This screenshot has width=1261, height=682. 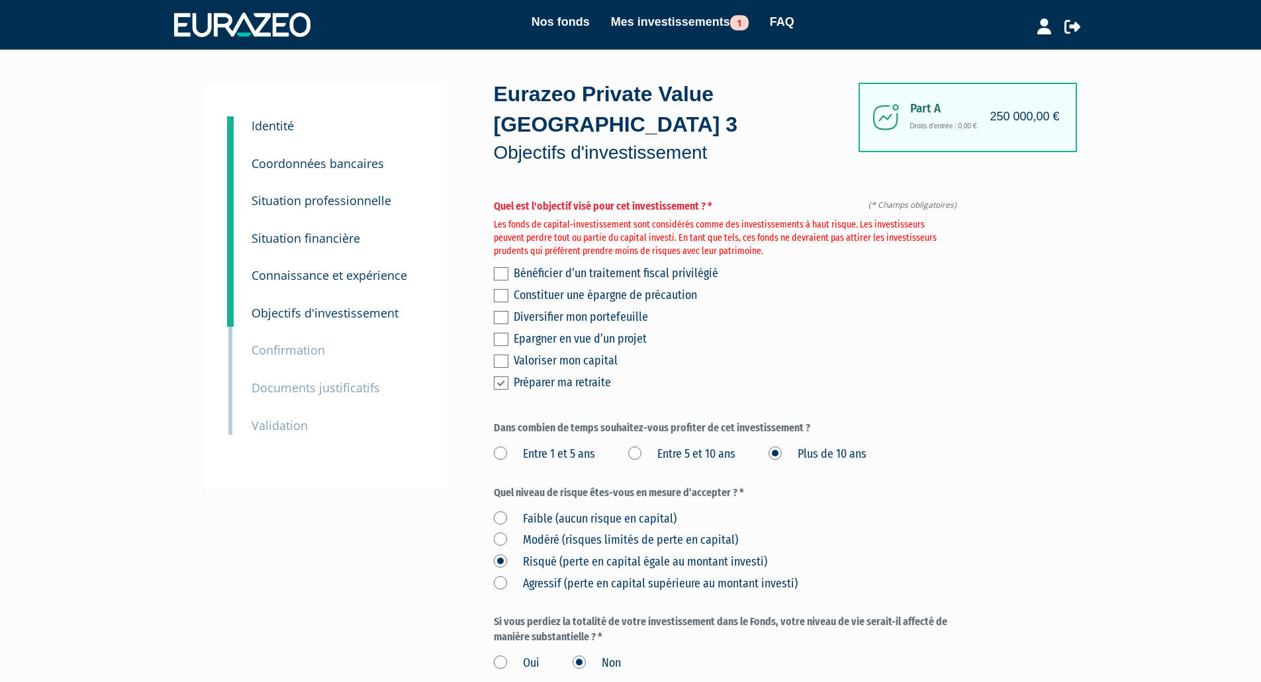 I want to click on h4: 250 000,00 €, so click(x=1024, y=118).